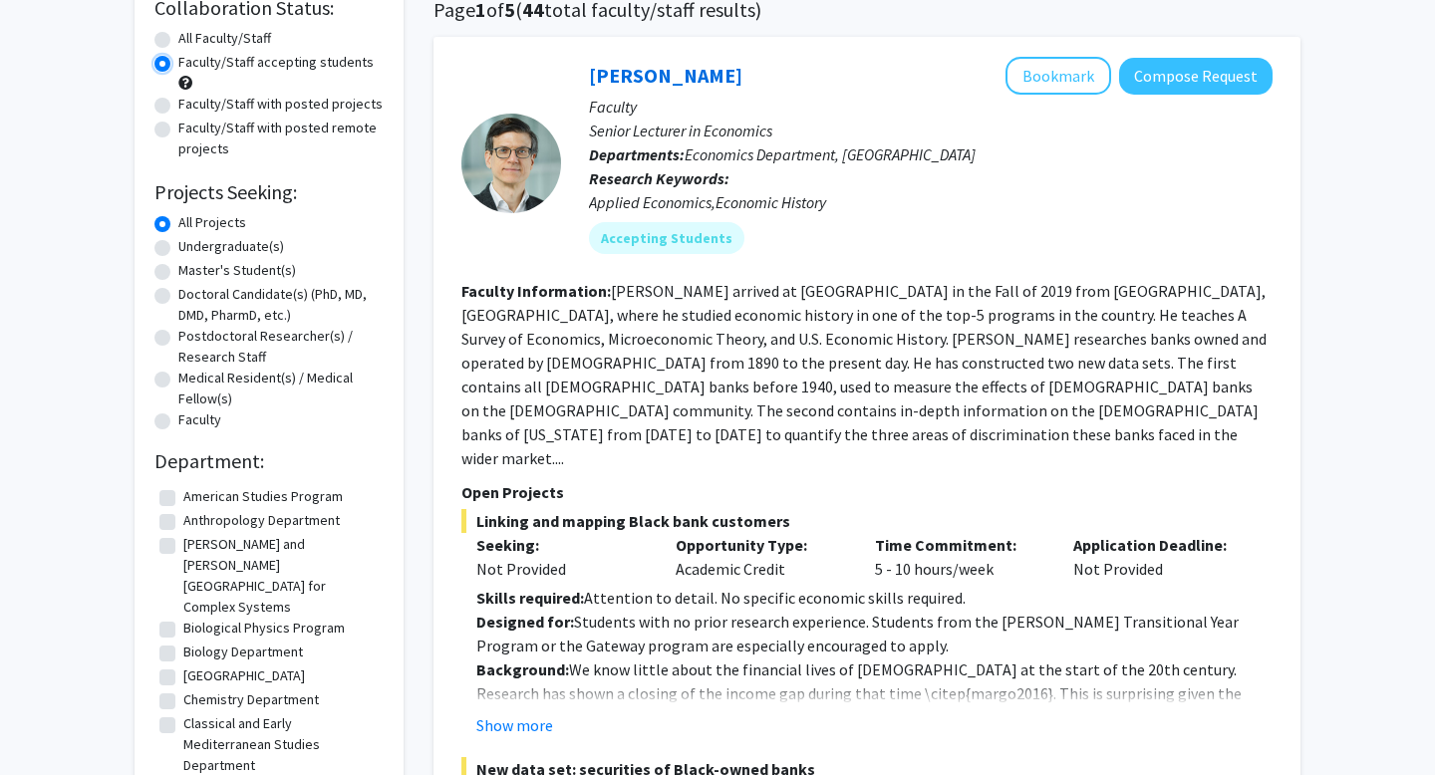  Describe the element at coordinates (281, 138) in the screenshot. I see `label: Faculty/Staff with posted remote projects` at that location.